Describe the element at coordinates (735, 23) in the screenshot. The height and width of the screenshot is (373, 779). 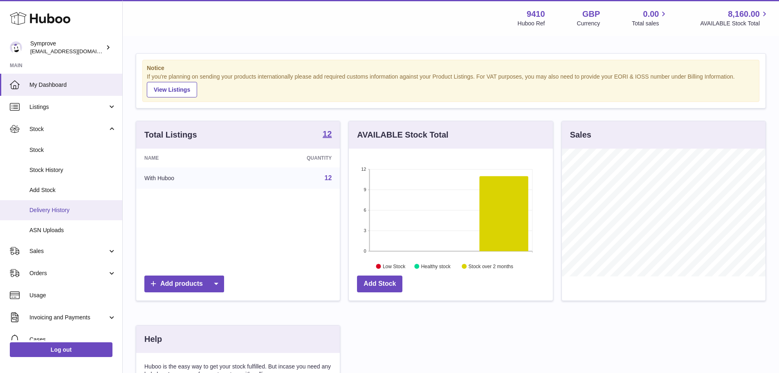
I see `span: AVAILABLE Stock Total` at that location.